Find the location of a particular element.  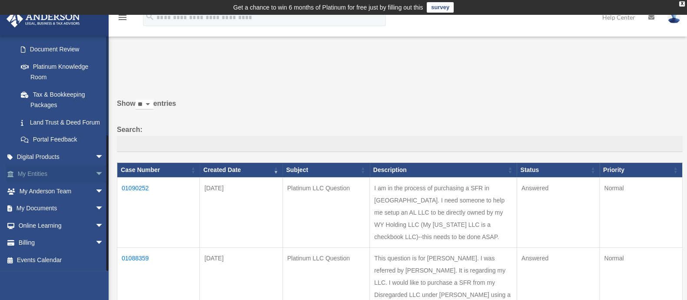

a: Digital Productsarrow_drop_down is located at coordinates (61, 156).